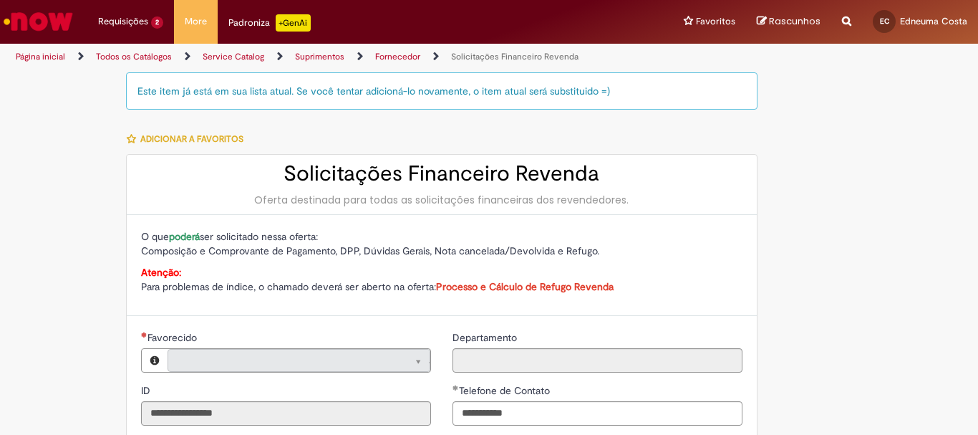 This screenshot has width=978, height=435. What do you see at coordinates (192, 139) in the screenshot?
I see `span: Adicionar a Favoritos` at bounding box center [192, 139].